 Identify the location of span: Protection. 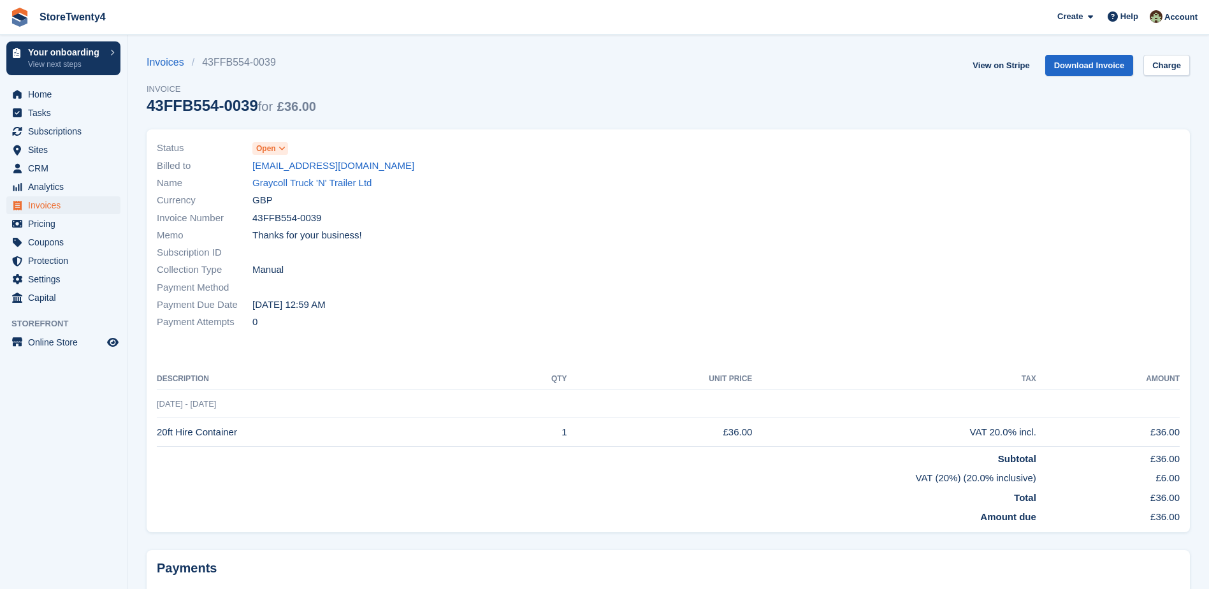
(66, 261).